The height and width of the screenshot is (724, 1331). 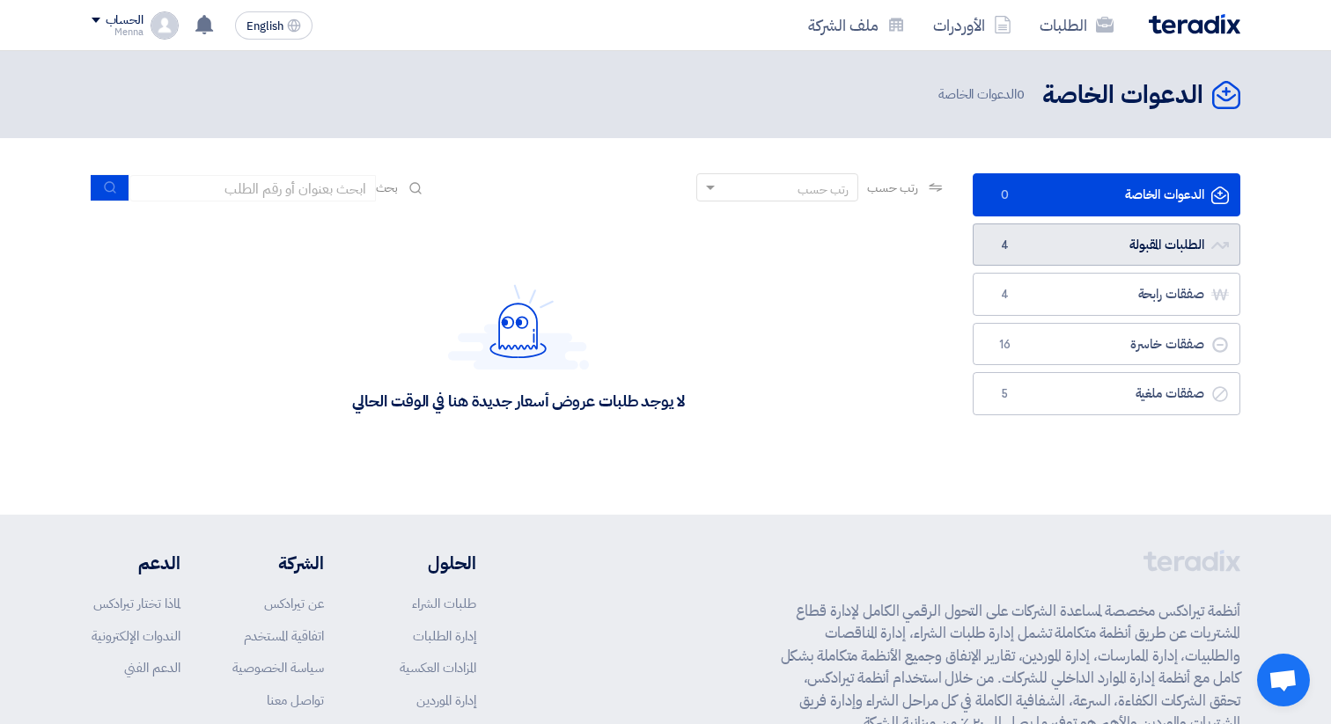 I want to click on span: 5, so click(x=1005, y=394).